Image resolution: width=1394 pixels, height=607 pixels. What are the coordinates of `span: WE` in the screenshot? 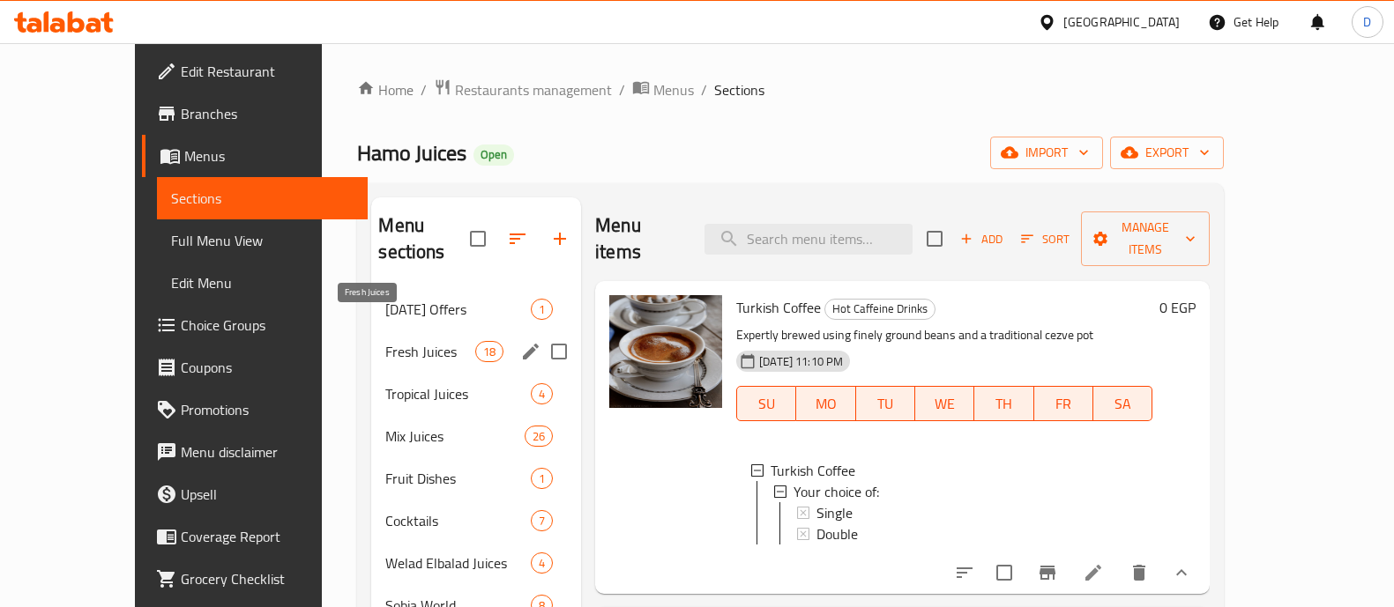 It's located at (944, 404).